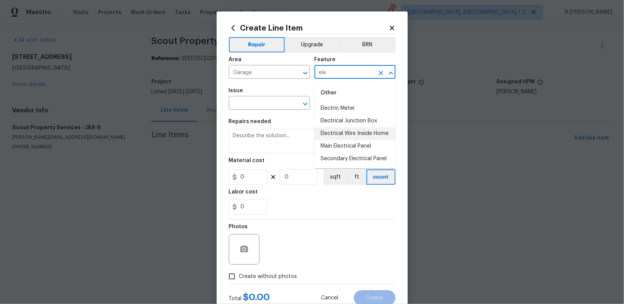 Image resolution: width=624 pixels, height=304 pixels. Describe the element at coordinates (355, 108) in the screenshot. I see `li: Electric Meter` at that location.